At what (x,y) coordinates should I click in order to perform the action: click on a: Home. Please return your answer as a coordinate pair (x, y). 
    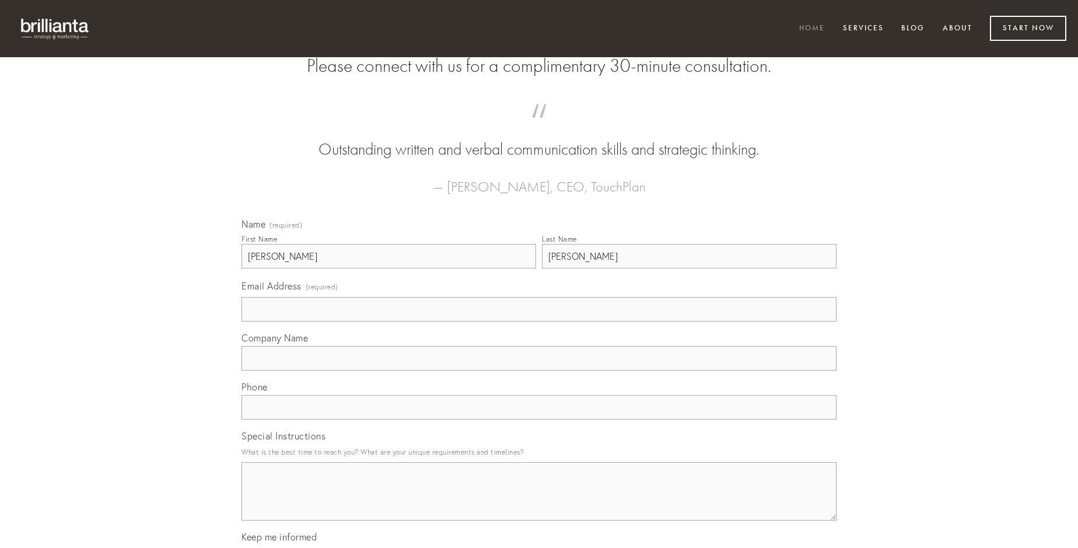
    Looking at the image, I should click on (812, 29).